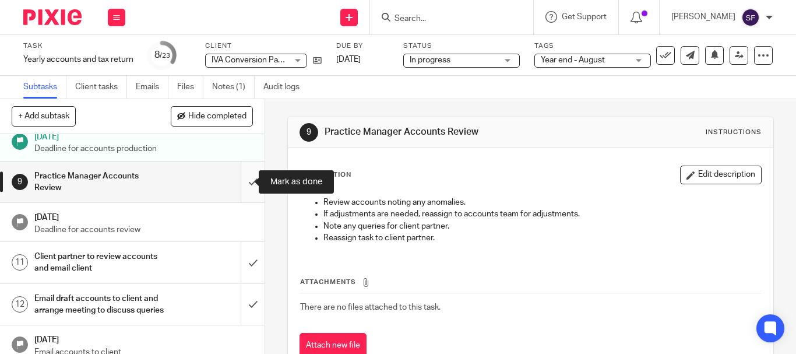 This screenshot has height=354, width=796. I want to click on div: 8, so click(162, 55).